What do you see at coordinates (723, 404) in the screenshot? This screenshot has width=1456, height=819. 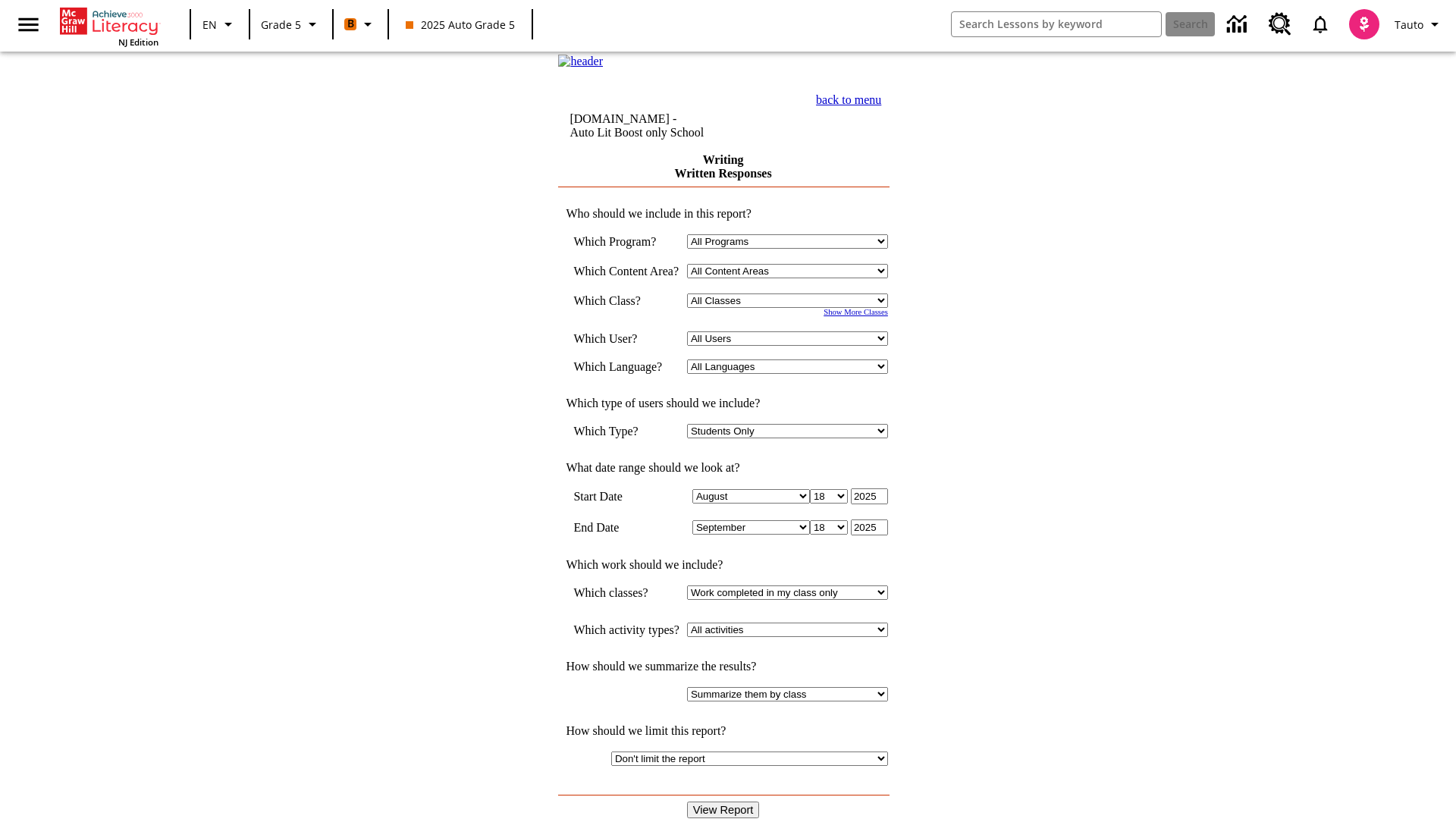 I see `td: Which type of users should we include?` at bounding box center [723, 404].